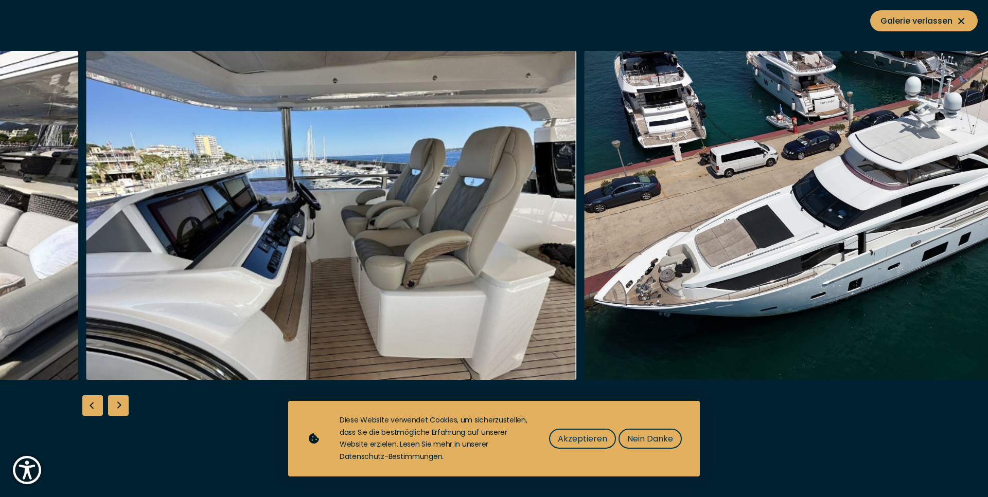 The width and height of the screenshot is (988, 497). Describe the element at coordinates (390, 457) in the screenshot. I see `a: Datenschutz-Bestimmungen` at that location.